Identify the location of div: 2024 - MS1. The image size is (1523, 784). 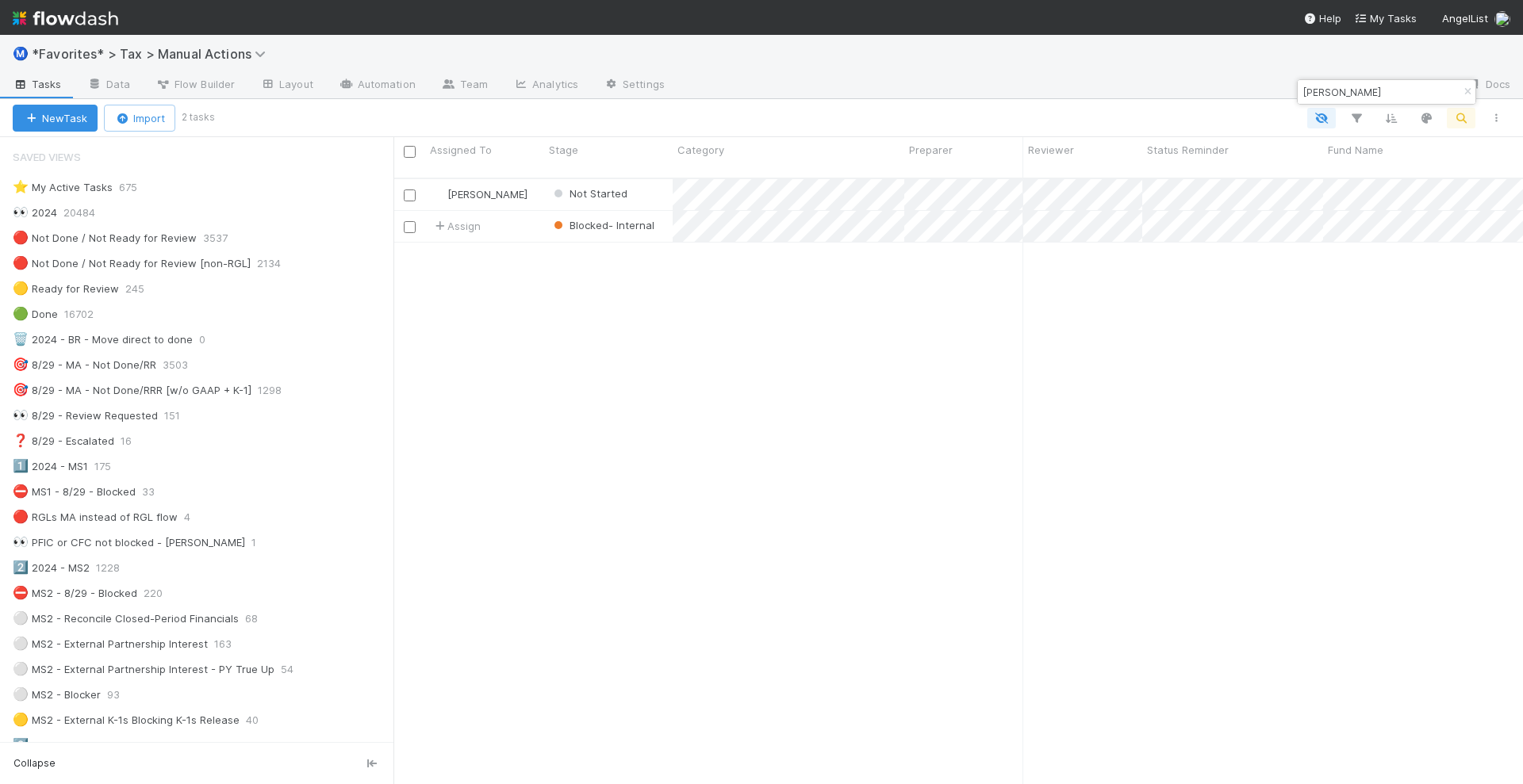
(50, 467).